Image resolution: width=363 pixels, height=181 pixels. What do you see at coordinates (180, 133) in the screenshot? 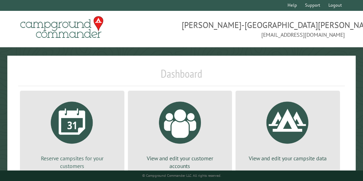
I see `a: View and edit your customer accounts` at bounding box center [180, 133].